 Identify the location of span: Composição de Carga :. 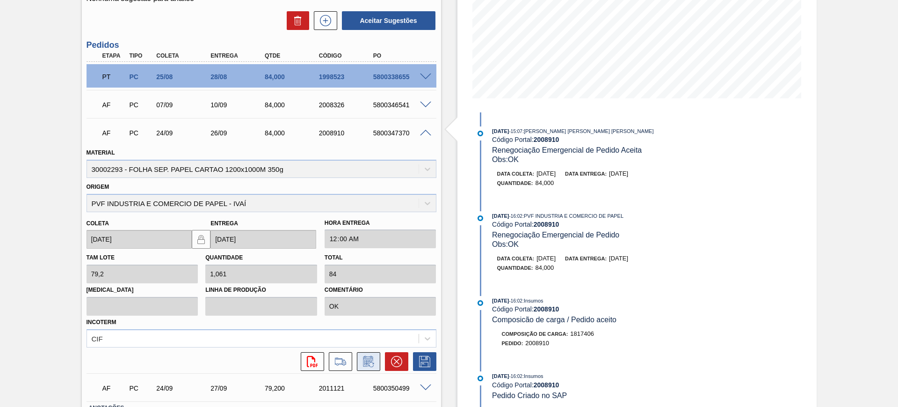
(535, 334).